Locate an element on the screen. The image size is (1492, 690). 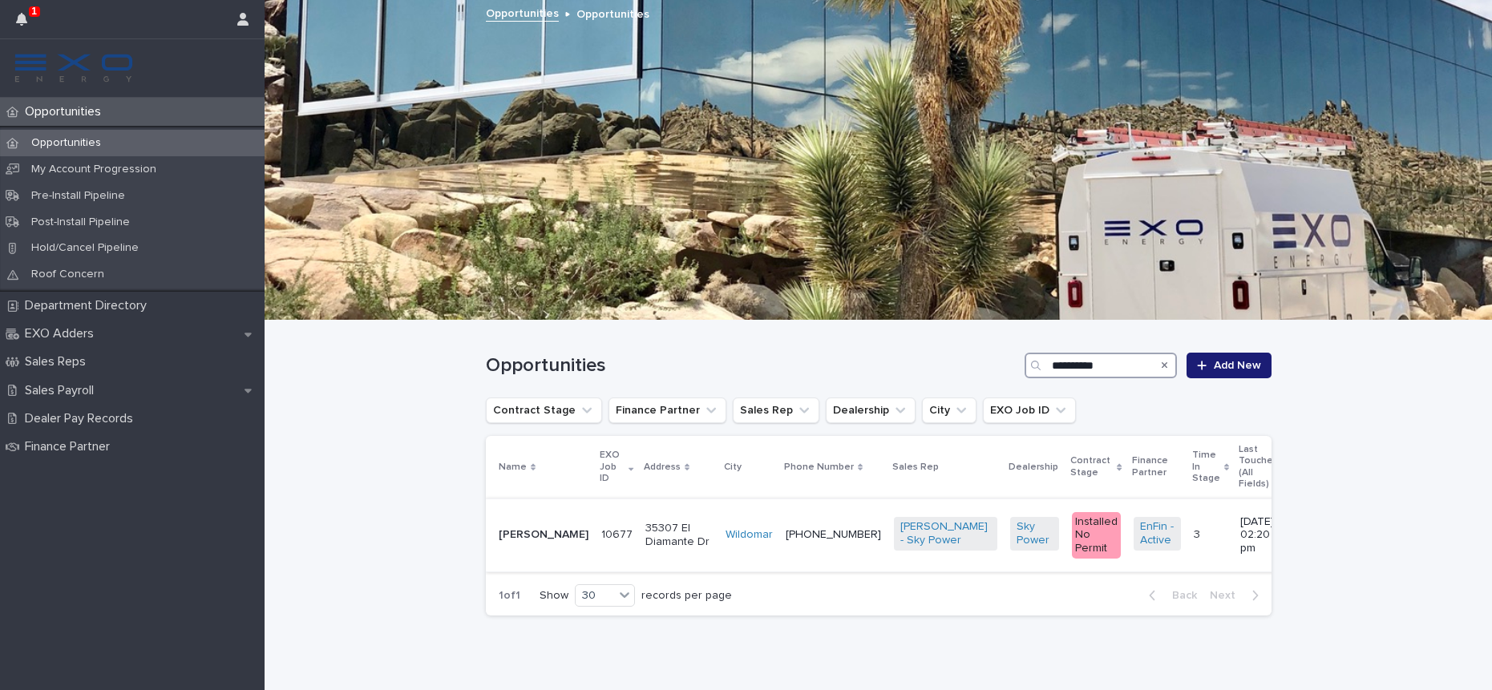
h1: Opportunities is located at coordinates (752, 366).